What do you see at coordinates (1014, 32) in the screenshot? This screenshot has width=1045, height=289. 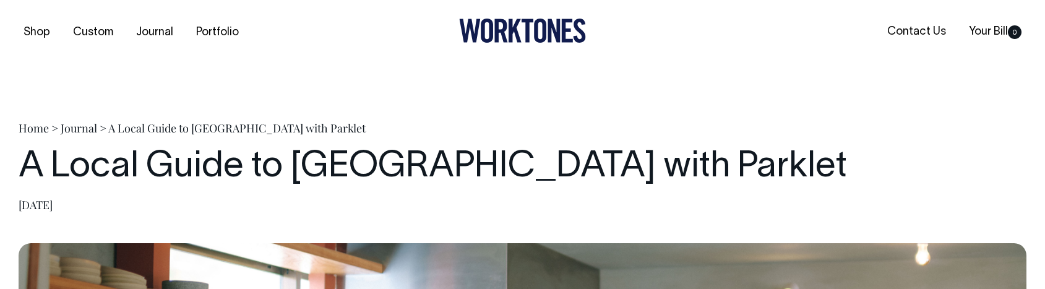 I see `span: 0` at bounding box center [1014, 32].